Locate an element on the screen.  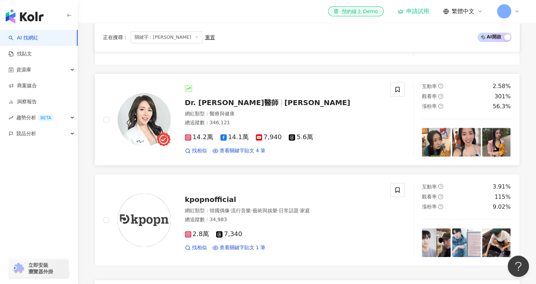
span: 資源庫 is located at coordinates (24, 69).